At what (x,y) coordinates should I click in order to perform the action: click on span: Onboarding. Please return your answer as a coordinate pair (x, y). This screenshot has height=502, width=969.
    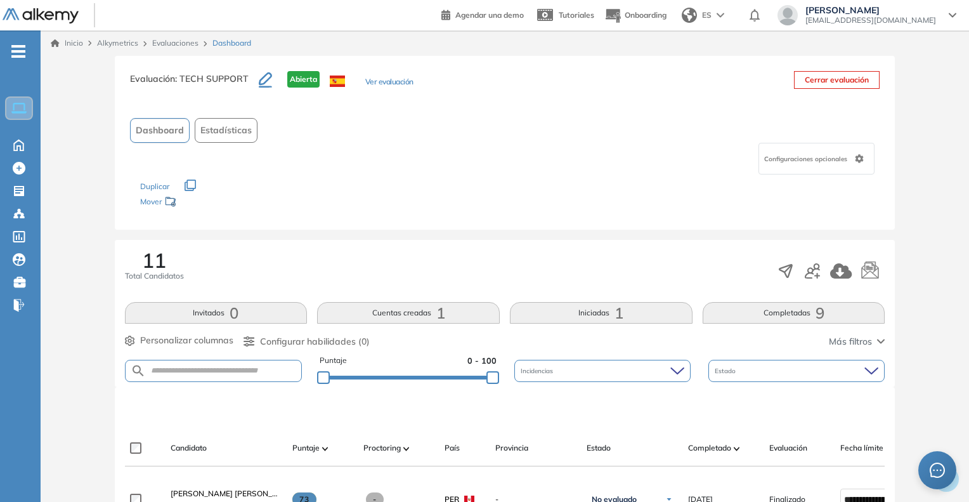
    Looking at the image, I should click on (645, 15).